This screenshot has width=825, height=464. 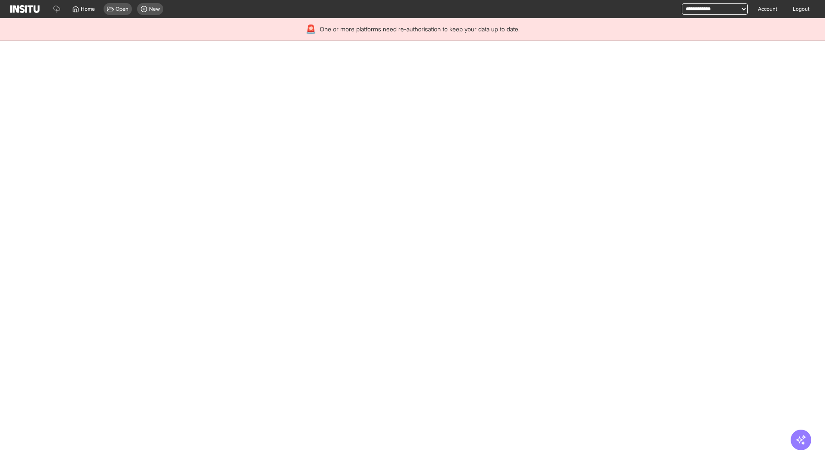 What do you see at coordinates (122, 9) in the screenshot?
I see `span: Open` at bounding box center [122, 9].